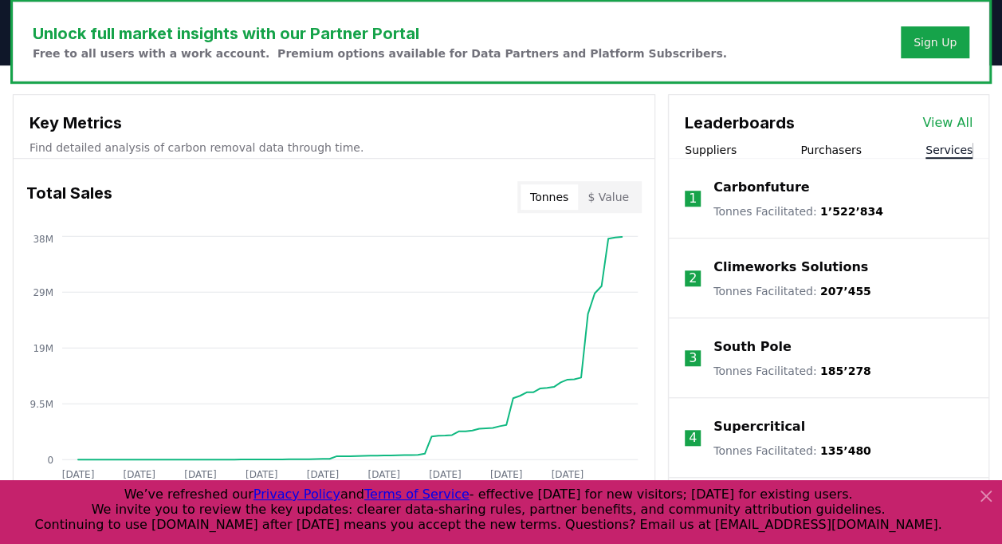  I want to click on button: Purchasers, so click(831, 150).